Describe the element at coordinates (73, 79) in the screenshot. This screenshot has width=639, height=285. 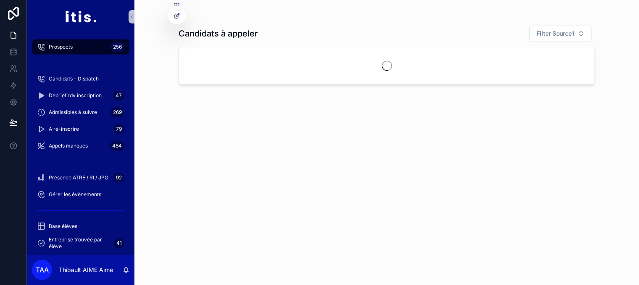
I see `span: Candidats - Dispatch` at that location.